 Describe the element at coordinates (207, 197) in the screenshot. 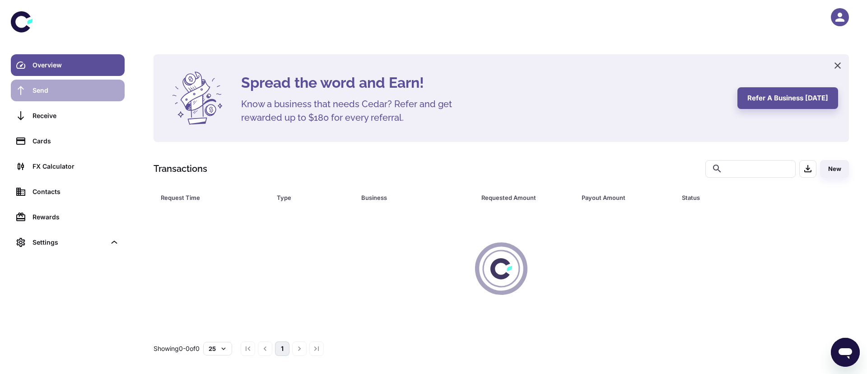

I see `div: Request Time` at that location.